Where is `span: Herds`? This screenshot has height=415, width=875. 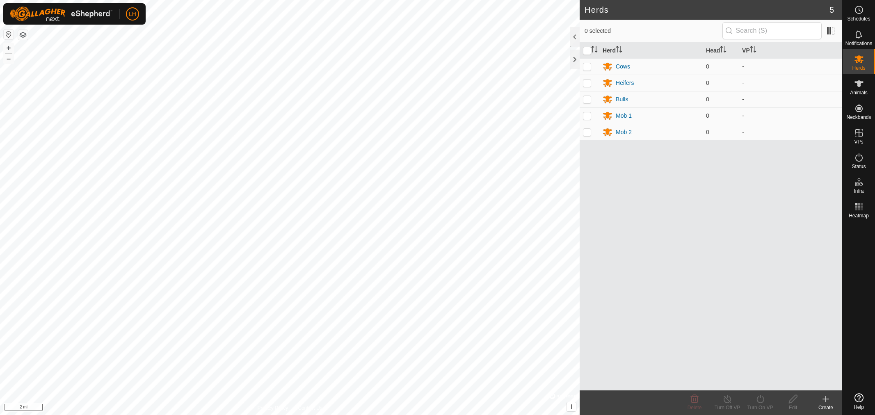
span: Herds is located at coordinates (858, 68).